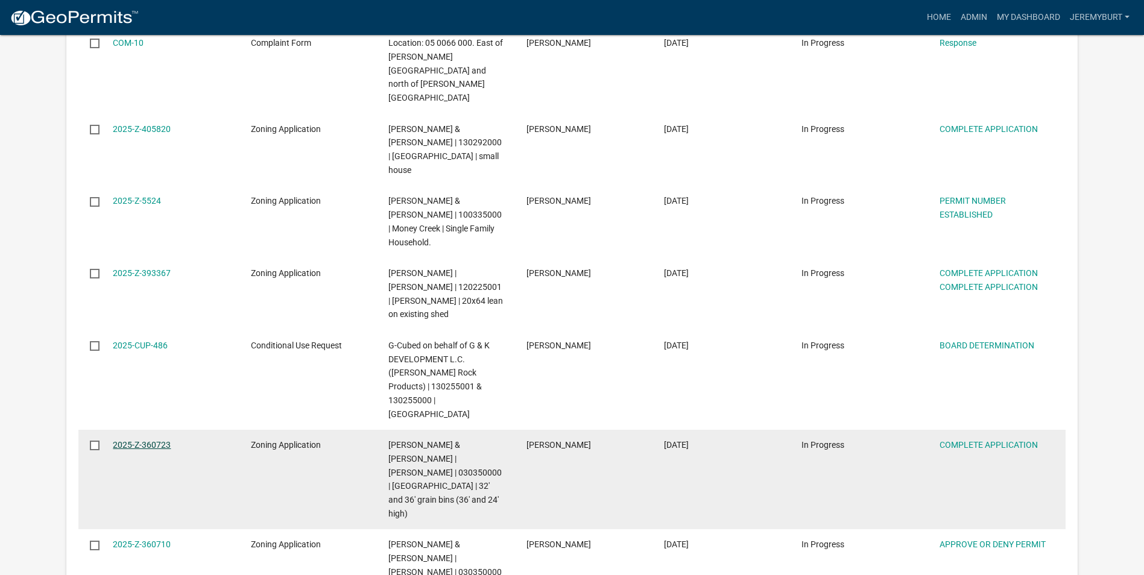 Image resolution: width=1144 pixels, height=575 pixels. What do you see at coordinates (558, 273) in the screenshot?
I see `span: Andrew Flugge` at bounding box center [558, 273].